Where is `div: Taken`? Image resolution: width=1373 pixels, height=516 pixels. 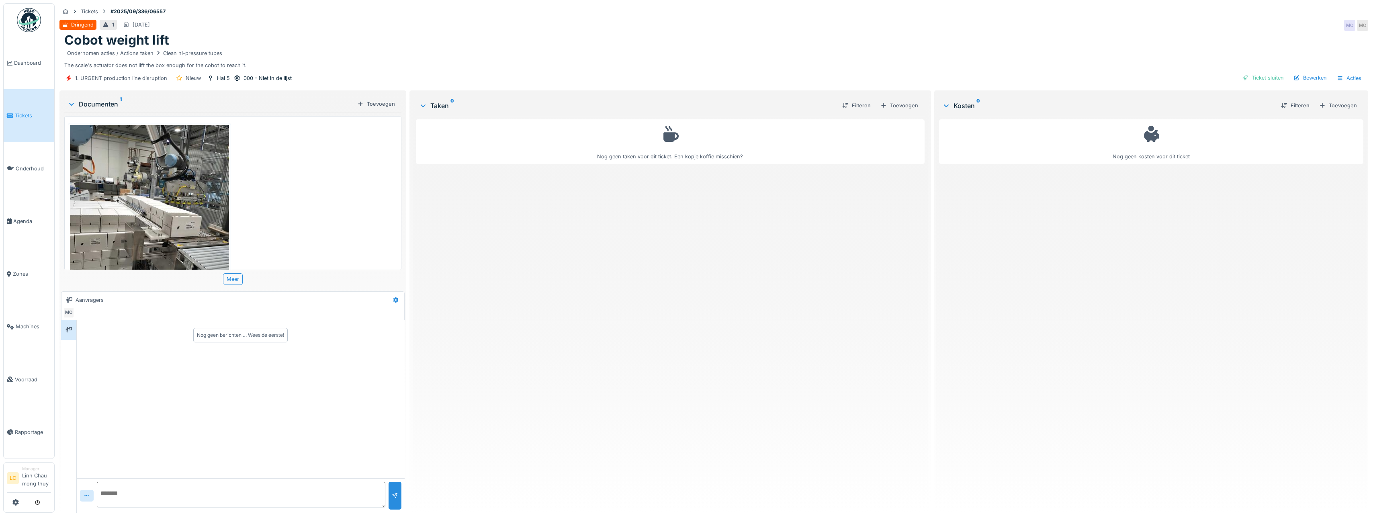 div: Taken is located at coordinates (627, 106).